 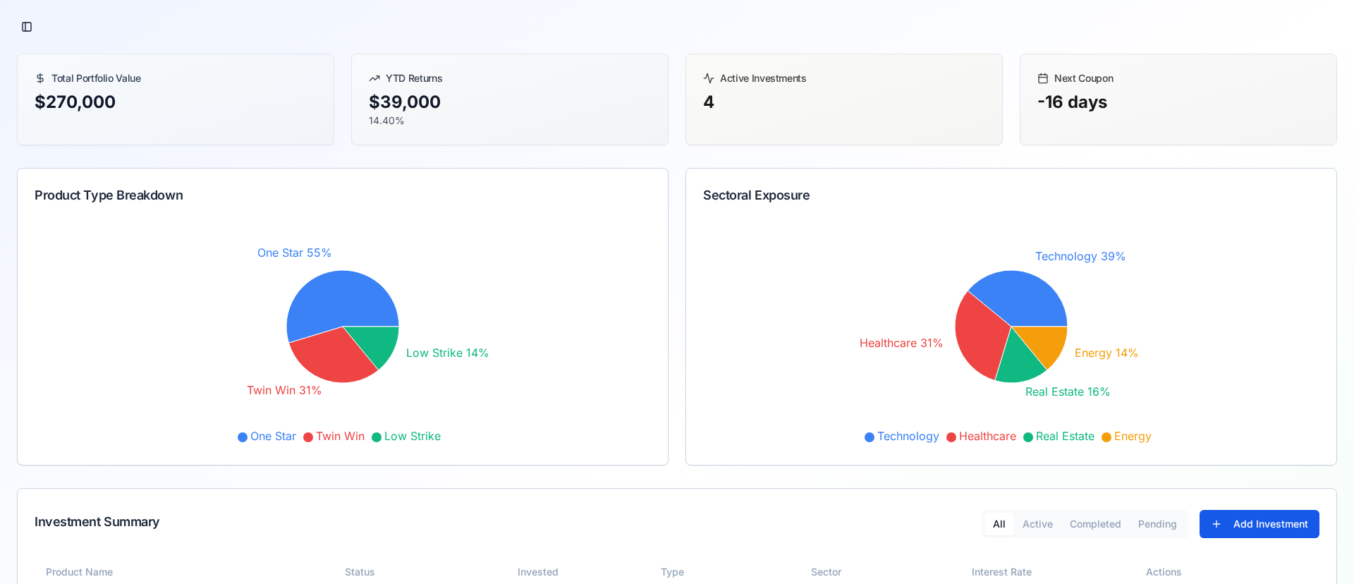 I want to click on div: Investment Summary, so click(x=97, y=522).